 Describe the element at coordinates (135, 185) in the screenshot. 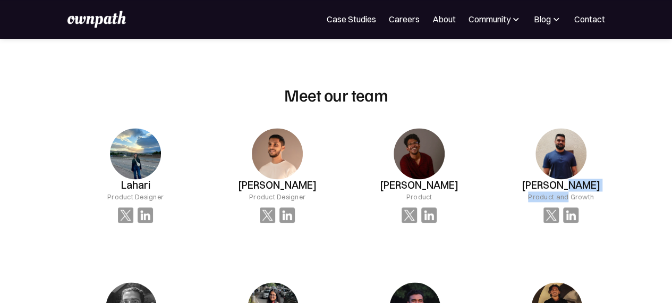

I see `h3: Lahari` at that location.